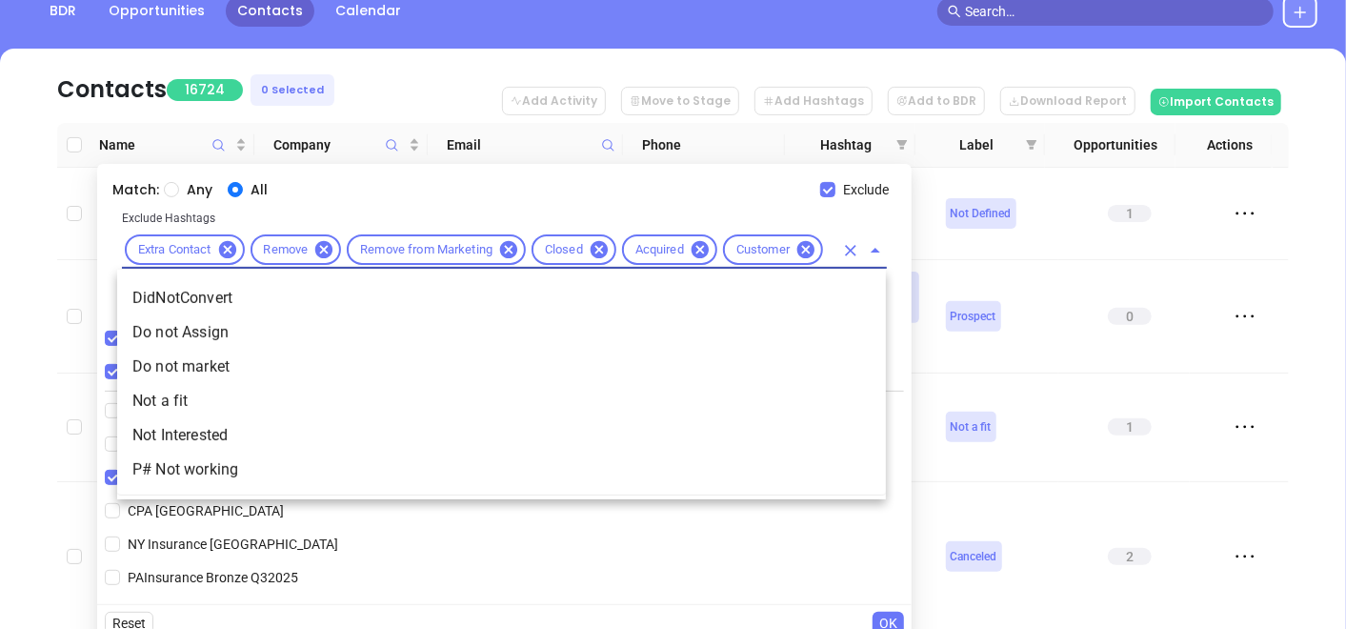 The width and height of the screenshot is (1346, 629). I want to click on span: Name, so click(165, 145).